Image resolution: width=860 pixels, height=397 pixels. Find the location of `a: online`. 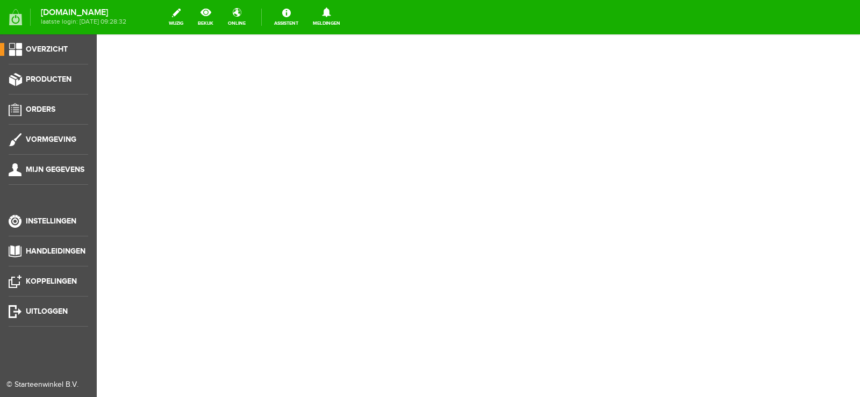

a: online is located at coordinates (237, 17).